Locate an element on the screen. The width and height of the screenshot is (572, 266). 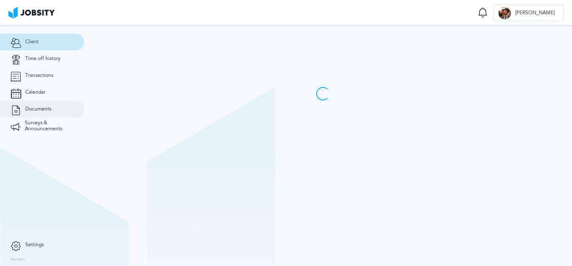
span: Time off history is located at coordinates (43, 59).